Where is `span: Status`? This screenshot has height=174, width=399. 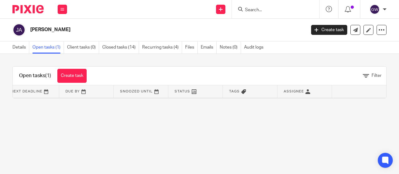 span: Status is located at coordinates (183, 91).